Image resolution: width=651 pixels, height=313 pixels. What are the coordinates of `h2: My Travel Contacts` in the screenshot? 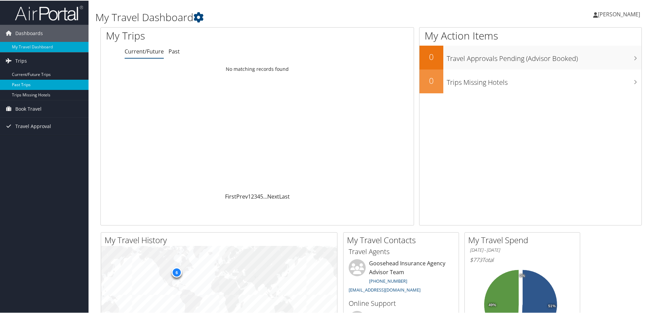 It's located at (403, 240).